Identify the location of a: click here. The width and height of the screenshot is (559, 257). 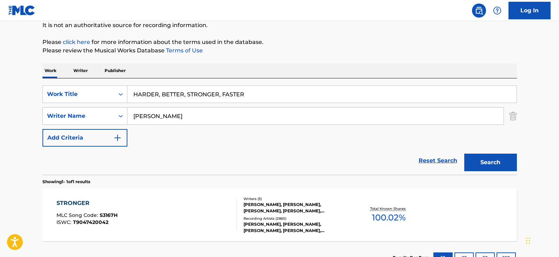
(77, 42).